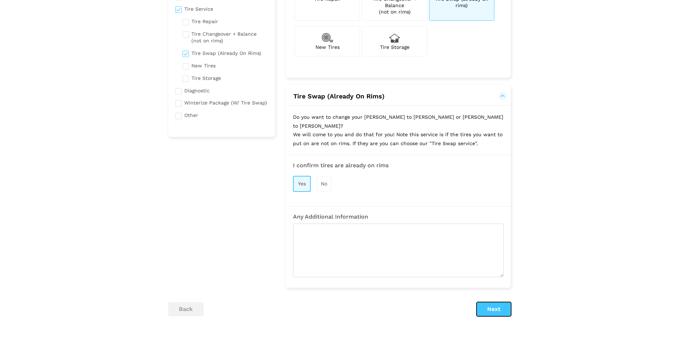 The height and width of the screenshot is (337, 679). I want to click on span: Yes, so click(302, 184).